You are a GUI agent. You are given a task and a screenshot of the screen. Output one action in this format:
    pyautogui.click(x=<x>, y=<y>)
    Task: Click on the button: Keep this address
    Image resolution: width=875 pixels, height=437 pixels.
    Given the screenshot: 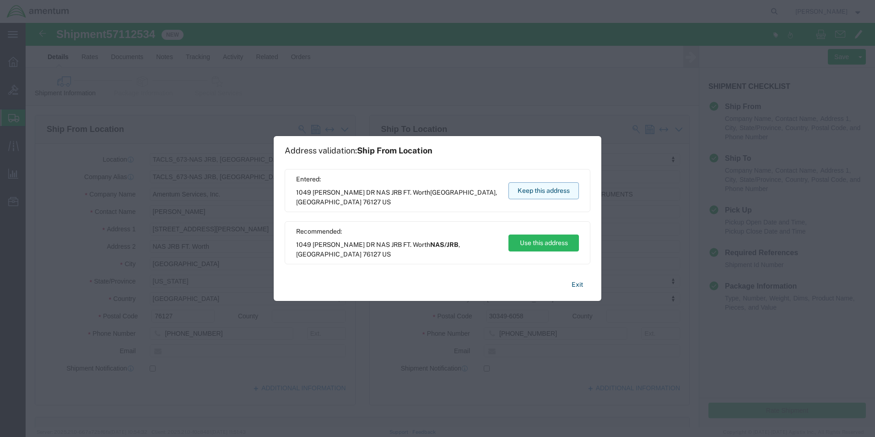 What is the action you would take?
    pyautogui.click(x=544, y=190)
    